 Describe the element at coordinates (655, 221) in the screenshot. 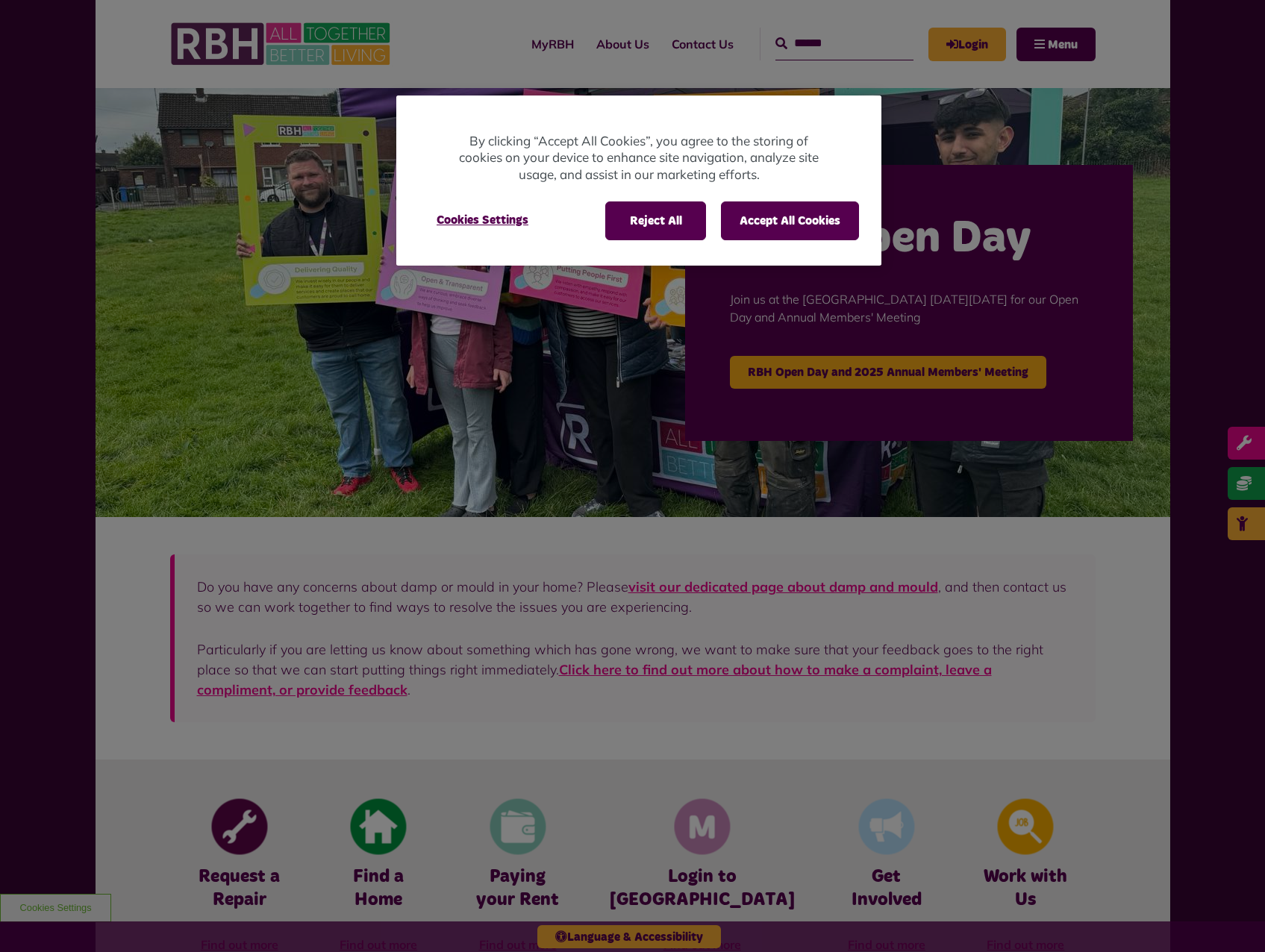

I see `button: Reject All` at that location.